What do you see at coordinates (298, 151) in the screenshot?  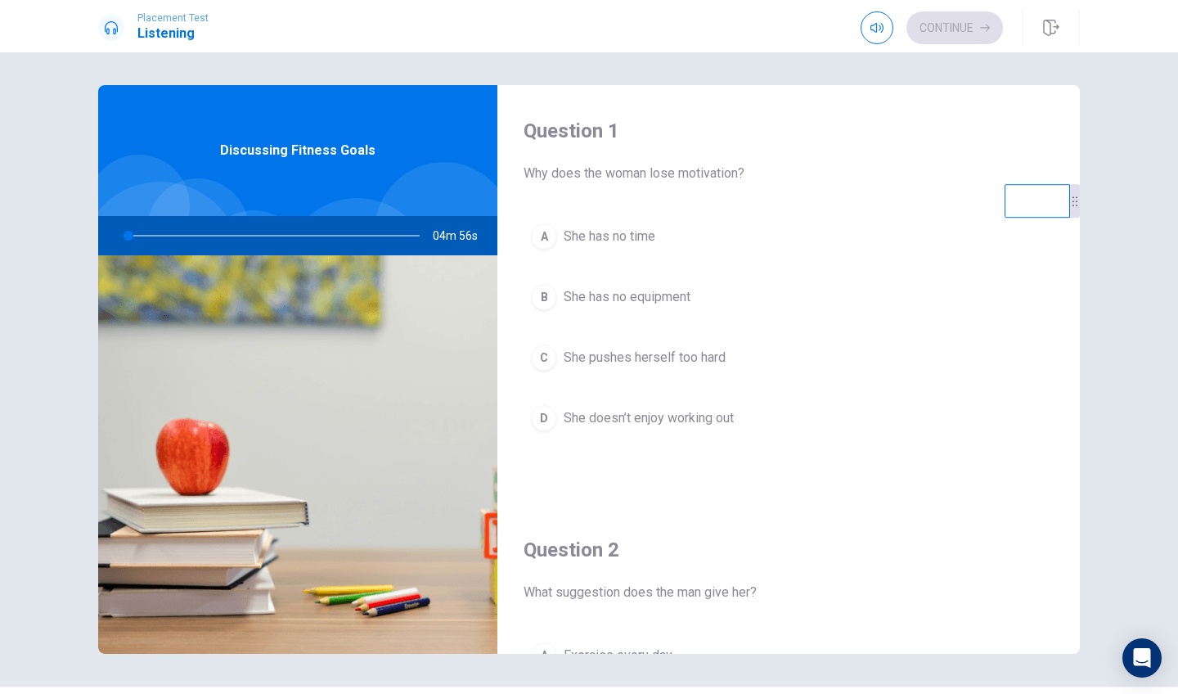 I see `span: Discussing Fitness Goals` at bounding box center [298, 151].